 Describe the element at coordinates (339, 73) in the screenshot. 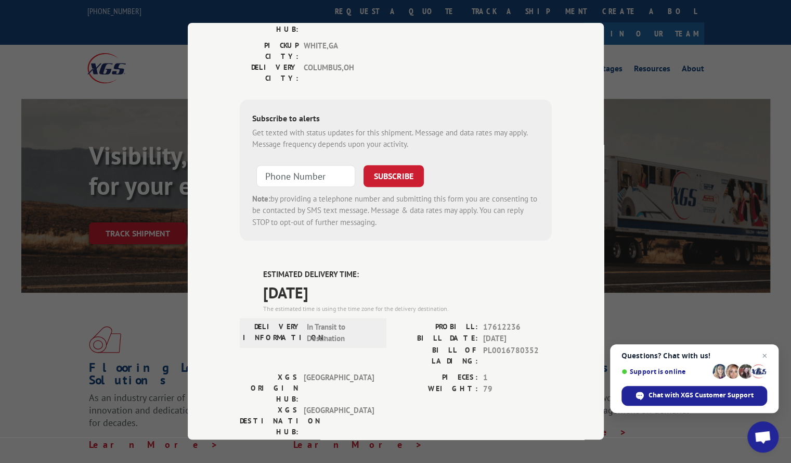

I see `span: COLUMBUS , OH` at that location.